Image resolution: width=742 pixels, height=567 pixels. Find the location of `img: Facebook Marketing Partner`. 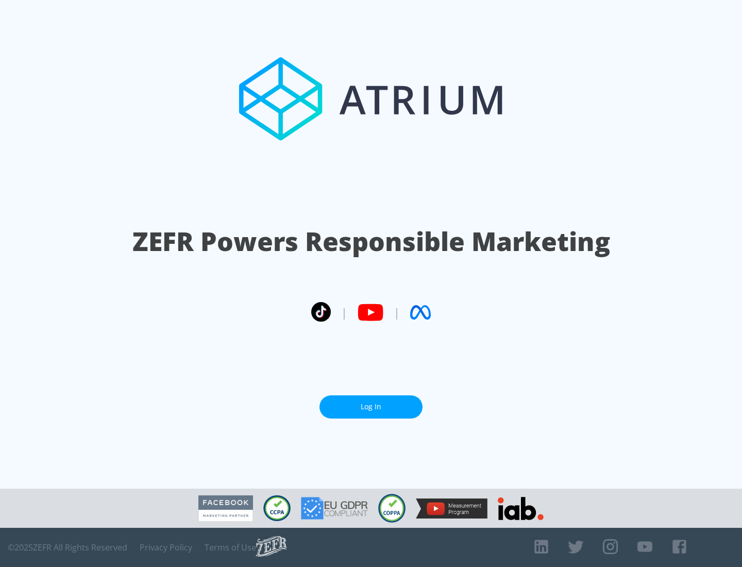

img: Facebook Marketing Partner is located at coordinates (226, 508).